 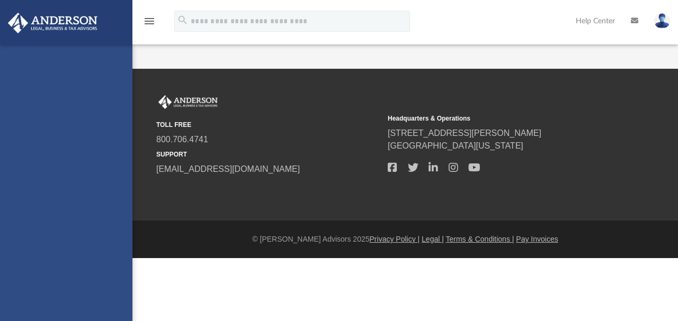 What do you see at coordinates (183, 20) in the screenshot?
I see `i: search` at bounding box center [183, 20].